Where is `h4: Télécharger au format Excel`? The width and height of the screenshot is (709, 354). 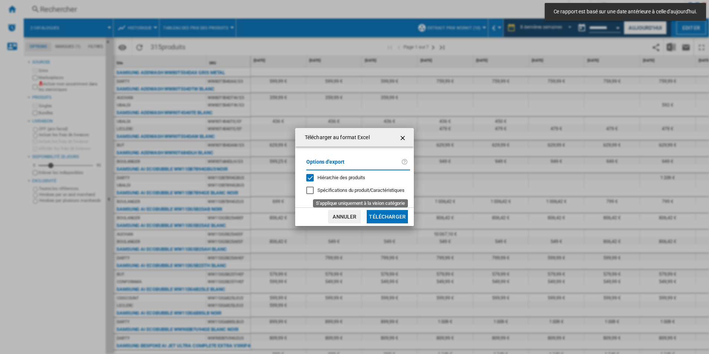
h4: Télécharger au format Excel is located at coordinates (335, 137).